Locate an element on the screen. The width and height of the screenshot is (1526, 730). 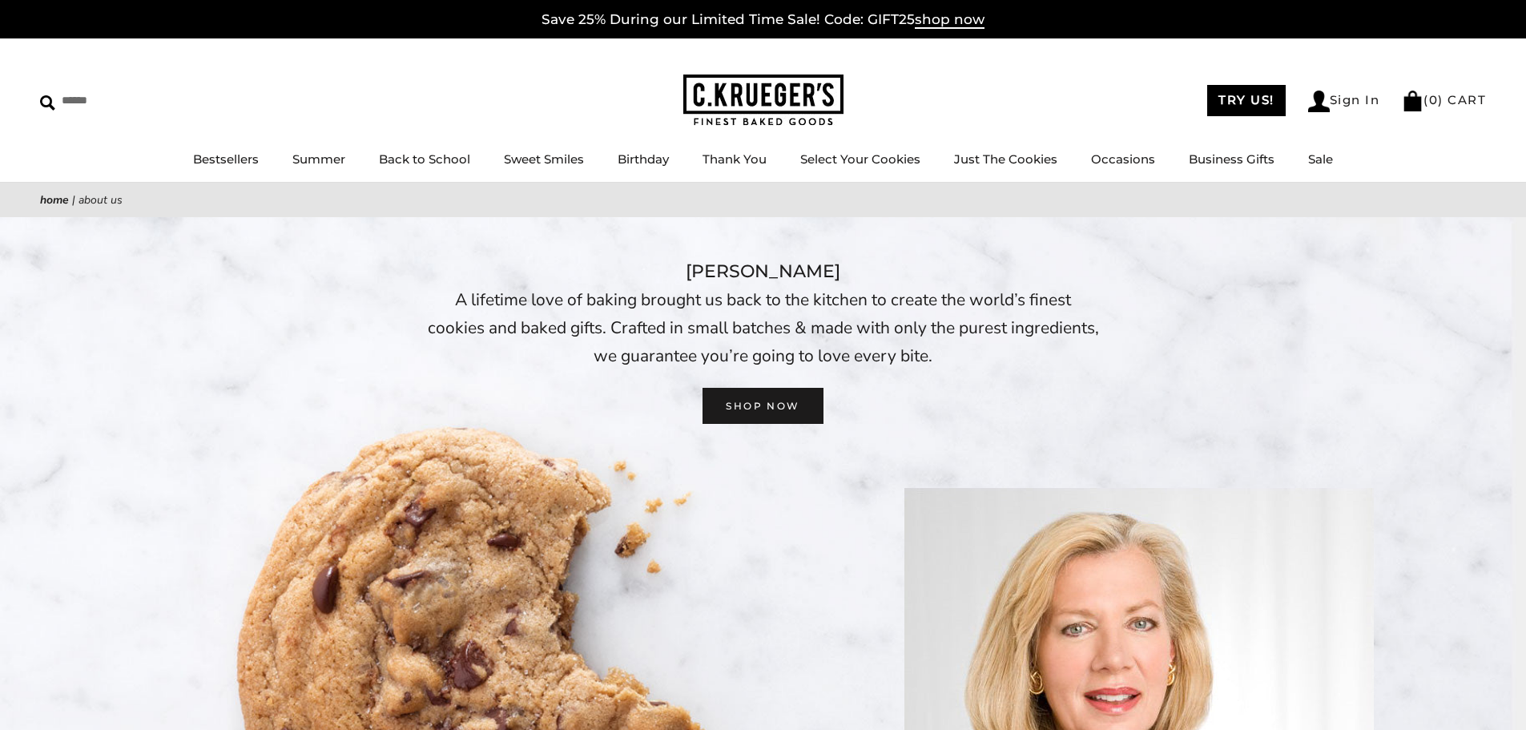
a: Business Gifts is located at coordinates (1231, 159).